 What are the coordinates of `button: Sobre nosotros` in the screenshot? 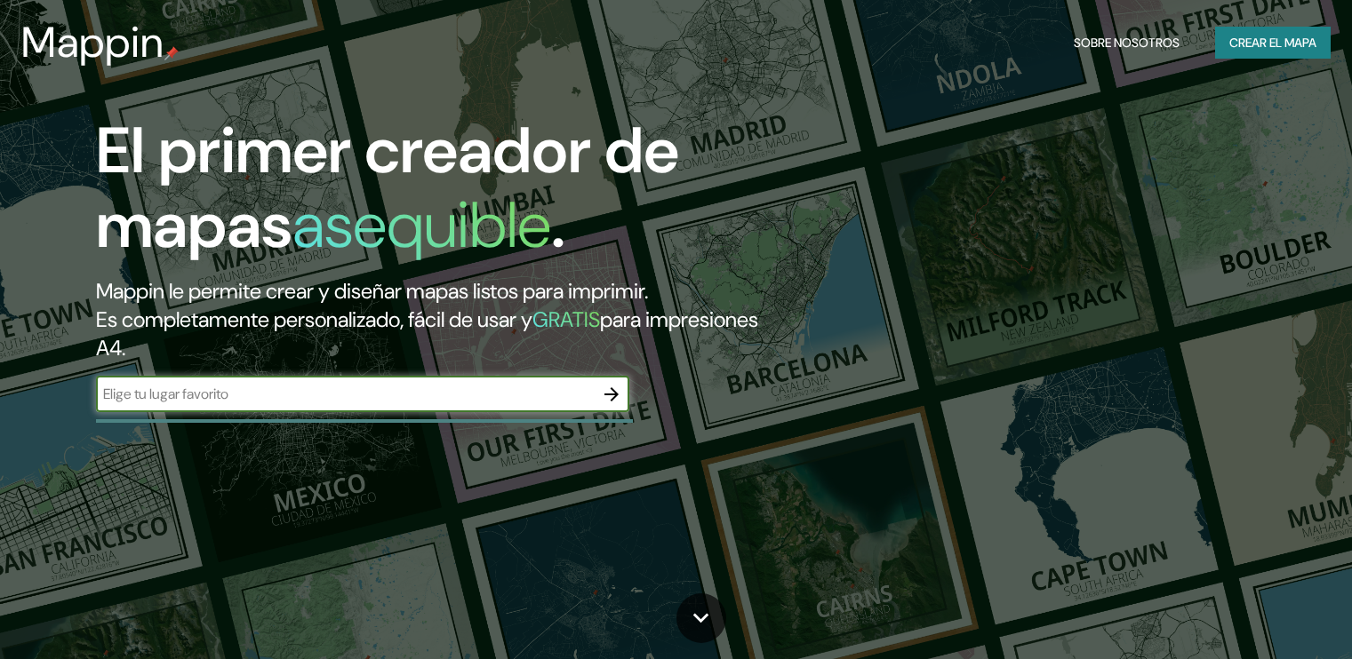 It's located at (1126, 43).